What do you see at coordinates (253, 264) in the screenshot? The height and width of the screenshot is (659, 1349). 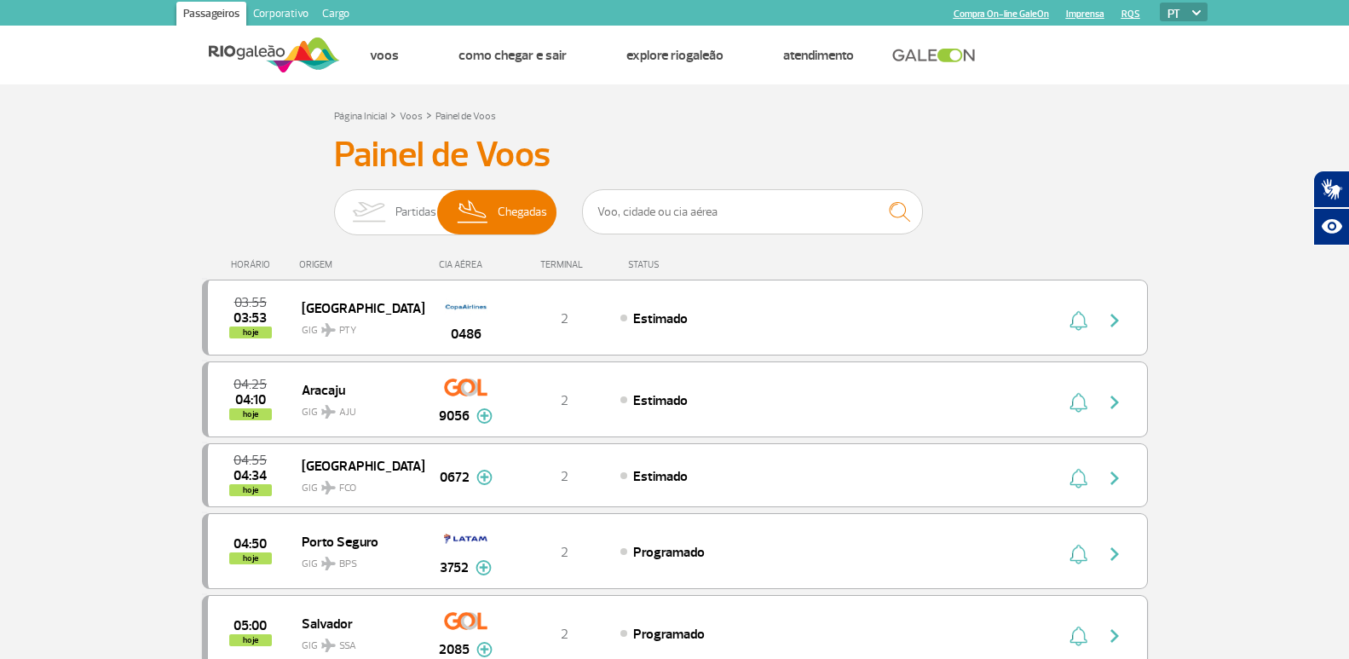 I see `div: HORÁRIO` at bounding box center [253, 264].